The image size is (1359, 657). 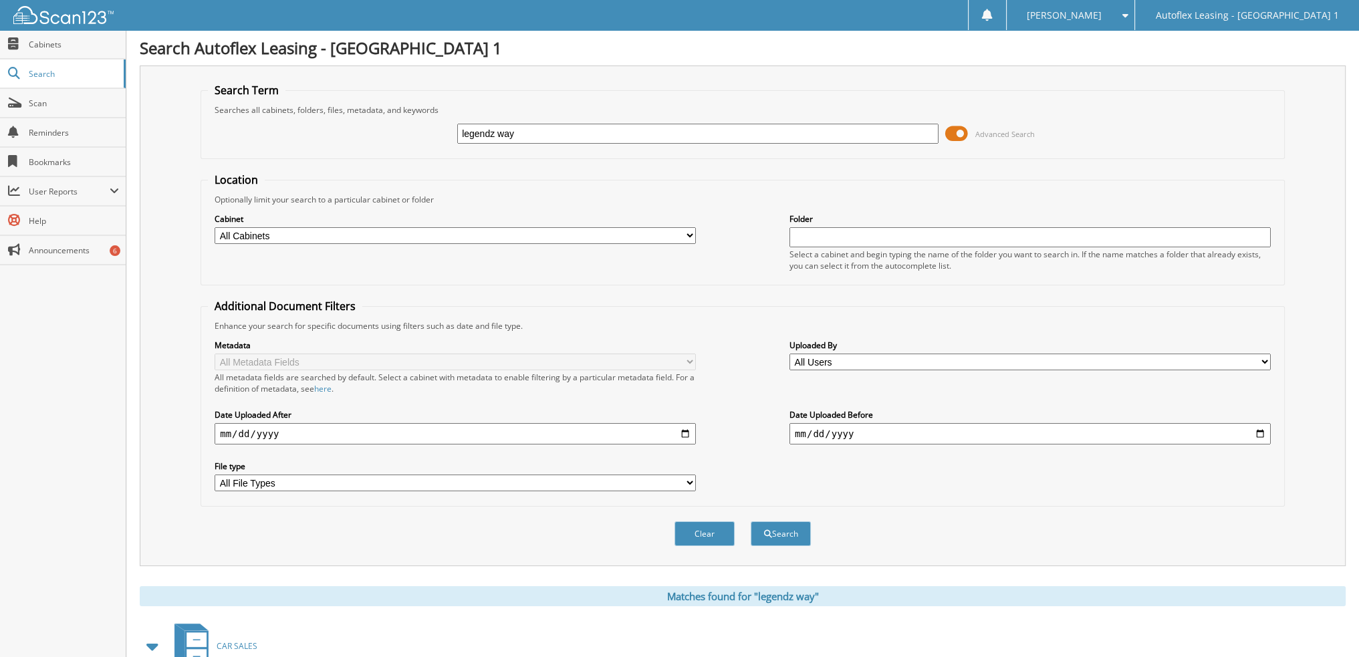 I want to click on img: scan123-logo-white.svg, so click(x=64, y=15).